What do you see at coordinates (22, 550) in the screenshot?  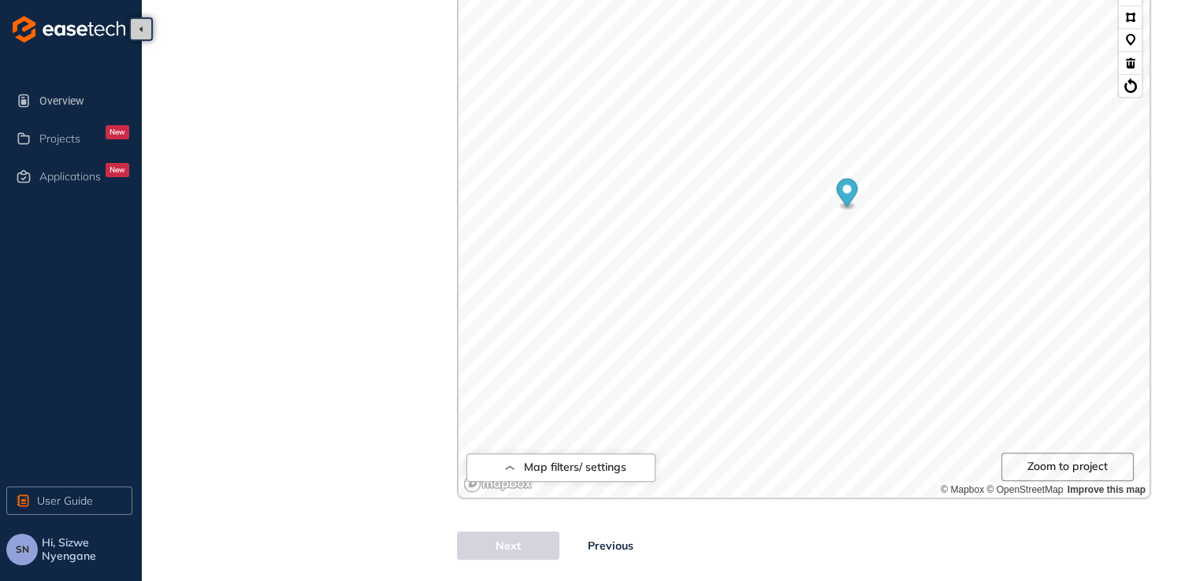 I see `span: SN` at bounding box center [22, 550].